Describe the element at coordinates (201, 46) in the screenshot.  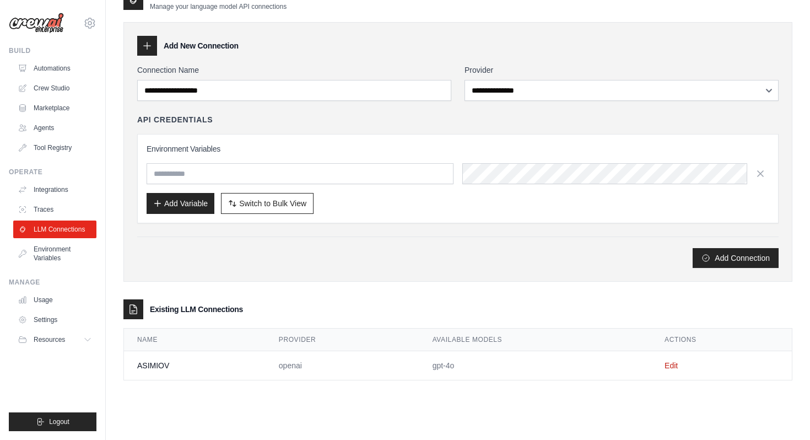
I see `h3: Add New Connection` at that location.